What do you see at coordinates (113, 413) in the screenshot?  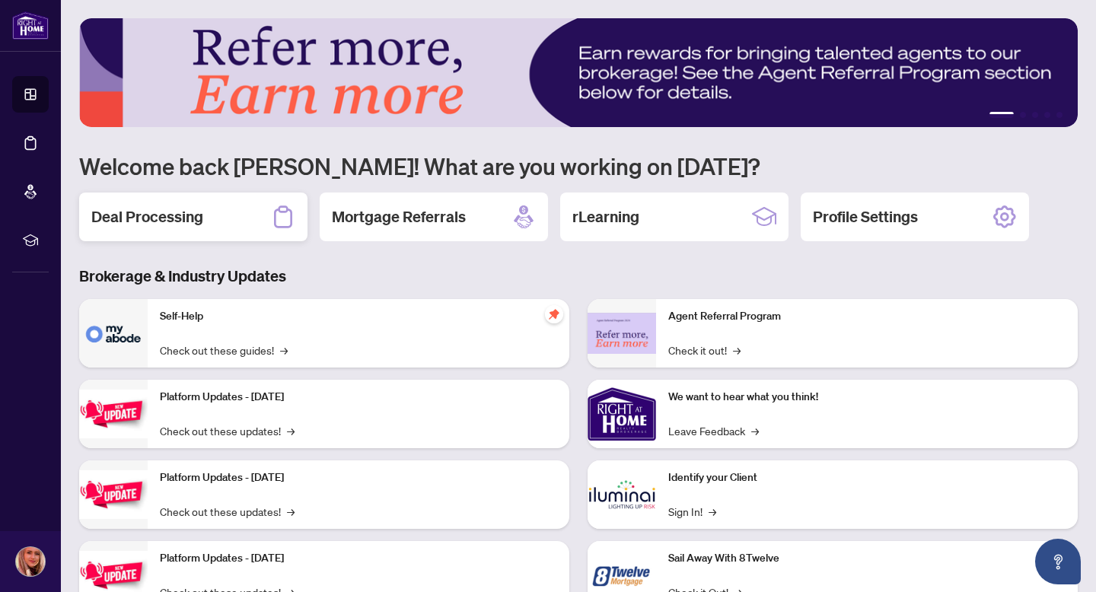 I see `img: Platform Updates - July 21, 2025` at bounding box center [113, 413].